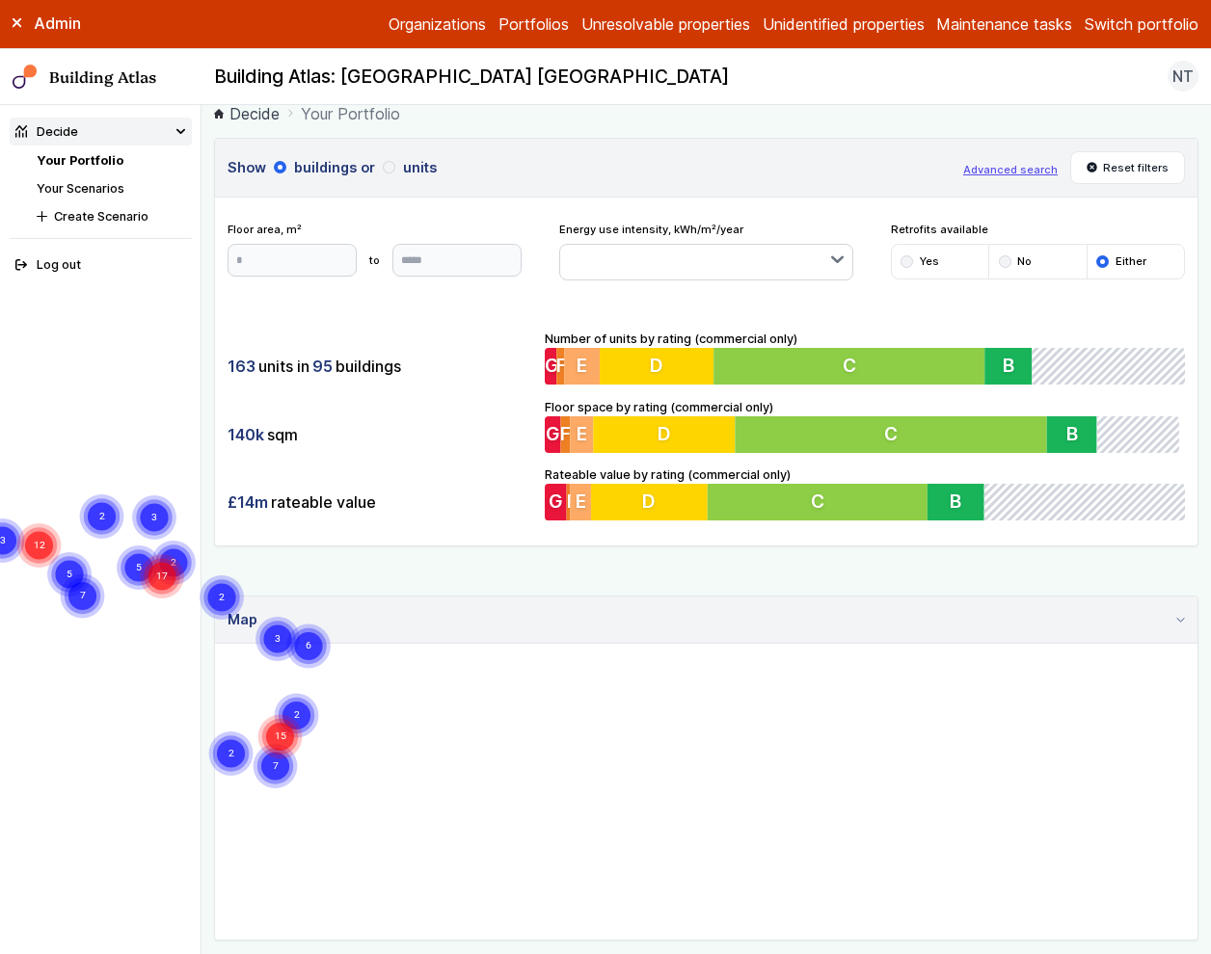 The height and width of the screenshot is (954, 1211). What do you see at coordinates (375, 249) in the screenshot?
I see `div: Floor area, m²` at bounding box center [375, 249].